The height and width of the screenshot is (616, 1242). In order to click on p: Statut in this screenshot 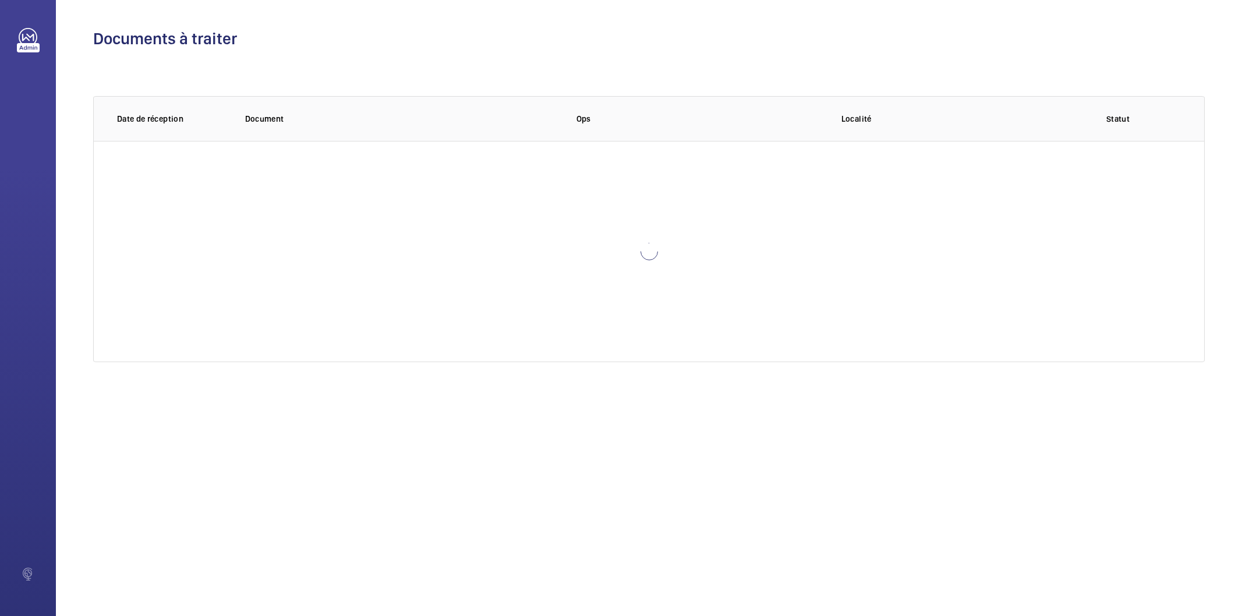, I will do `click(1144, 119)`.